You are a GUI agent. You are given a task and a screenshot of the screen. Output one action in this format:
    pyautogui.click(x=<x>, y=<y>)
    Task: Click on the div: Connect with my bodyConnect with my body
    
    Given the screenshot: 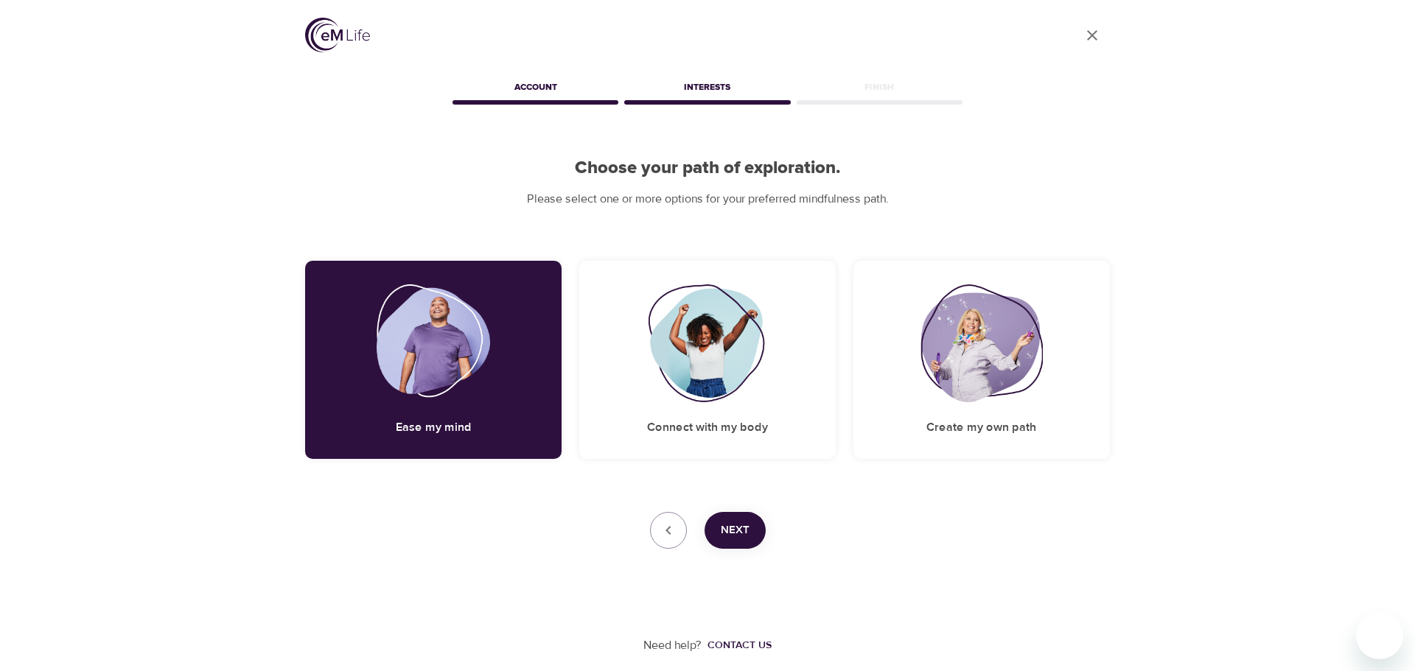 What is the action you would take?
    pyautogui.click(x=707, y=360)
    